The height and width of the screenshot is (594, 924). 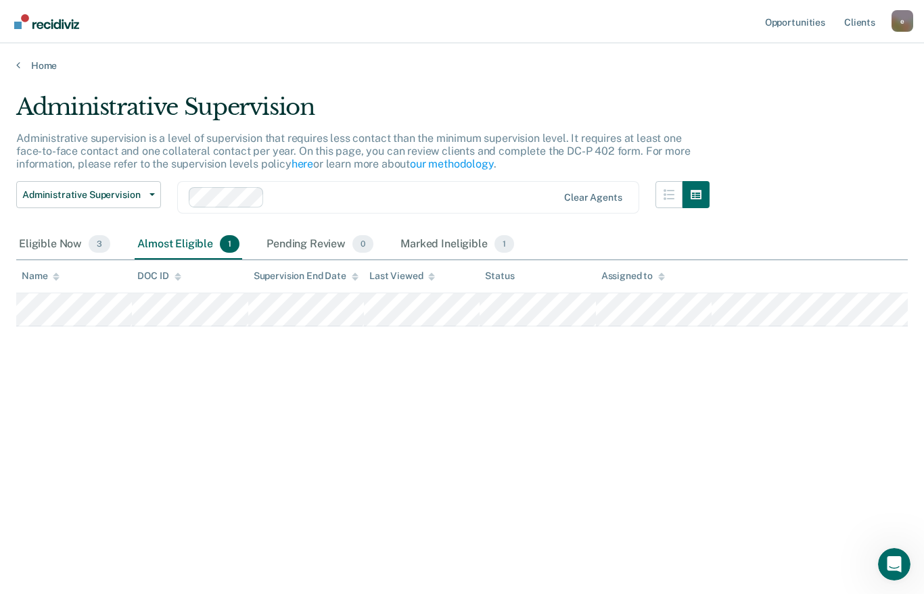 What do you see at coordinates (353, 151) in the screenshot?
I see `p: Administrative supervision is a level of supervision that requires less contact than the minimum ...` at bounding box center [353, 151].